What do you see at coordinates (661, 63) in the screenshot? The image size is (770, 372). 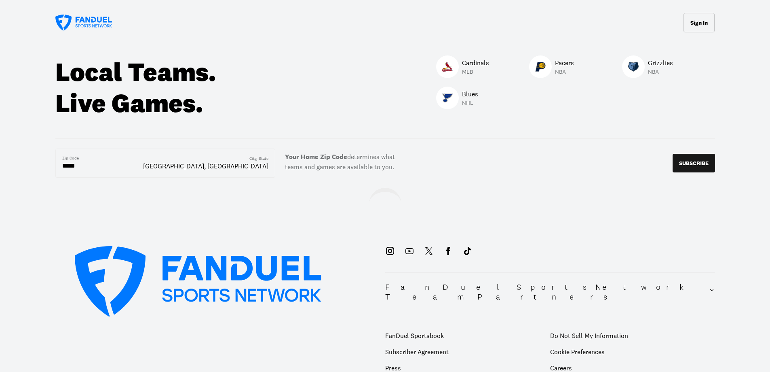 I see `p: Grizzlies` at bounding box center [661, 63].